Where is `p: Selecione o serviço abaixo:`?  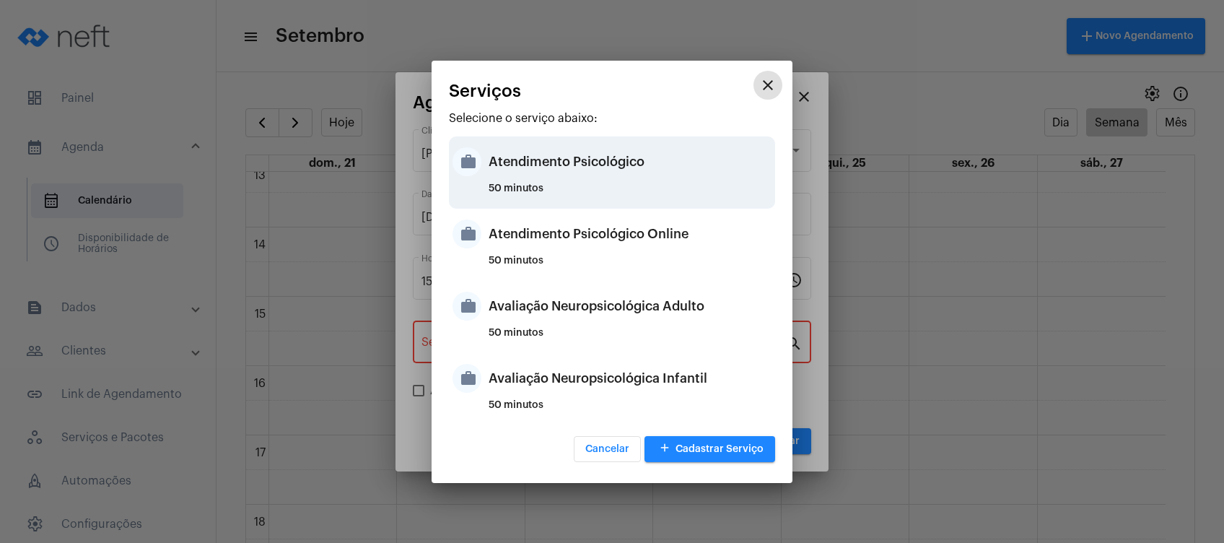 p: Selecione o serviço abaixo: is located at coordinates (612, 118).